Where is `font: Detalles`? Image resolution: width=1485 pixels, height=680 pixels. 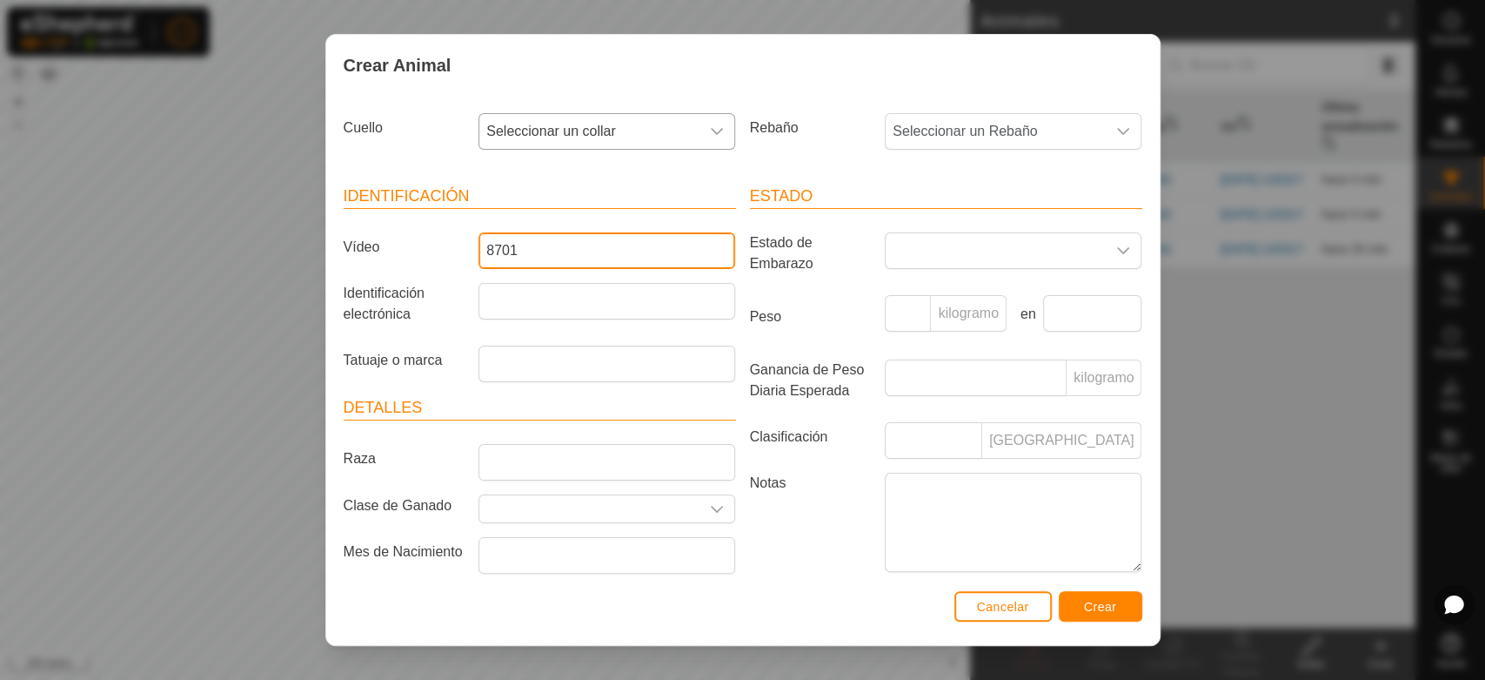
font: Detalles is located at coordinates (383, 407).